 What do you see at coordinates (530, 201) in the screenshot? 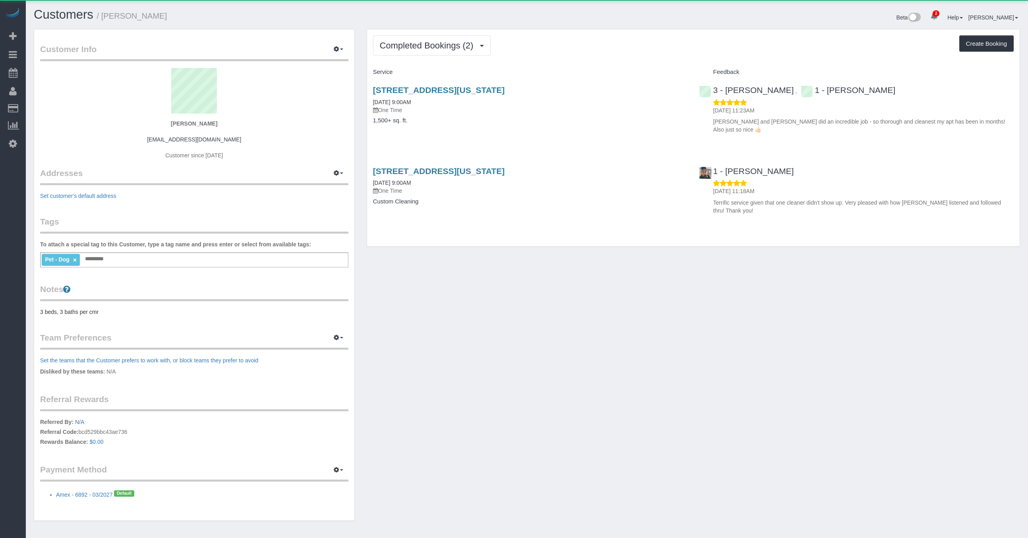
I see `h4: Custom Cleaning` at bounding box center [530, 201].